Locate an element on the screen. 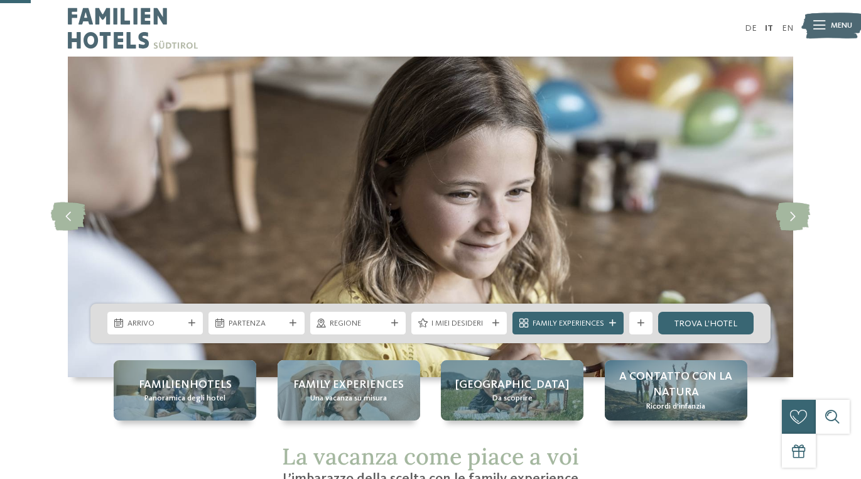 The image size is (861, 479). span: Una vacanza su misura is located at coordinates (349, 398).